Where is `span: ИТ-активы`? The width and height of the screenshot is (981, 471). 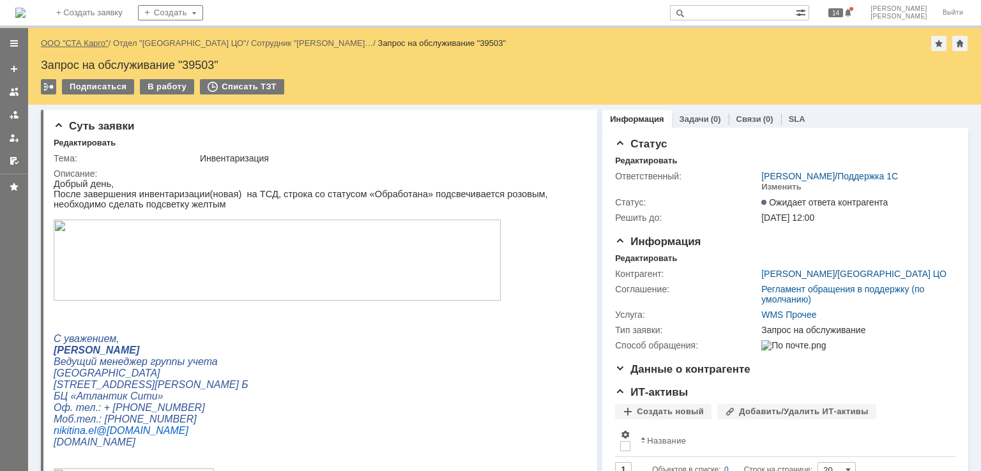 span: ИТ-активы is located at coordinates (652, 392).